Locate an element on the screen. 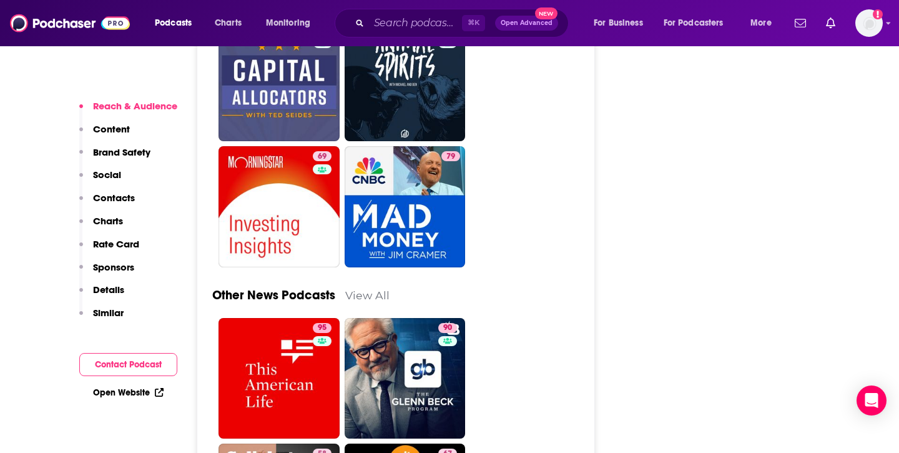 This screenshot has width=899, height=453. span: For Podcasters is located at coordinates (694, 23).